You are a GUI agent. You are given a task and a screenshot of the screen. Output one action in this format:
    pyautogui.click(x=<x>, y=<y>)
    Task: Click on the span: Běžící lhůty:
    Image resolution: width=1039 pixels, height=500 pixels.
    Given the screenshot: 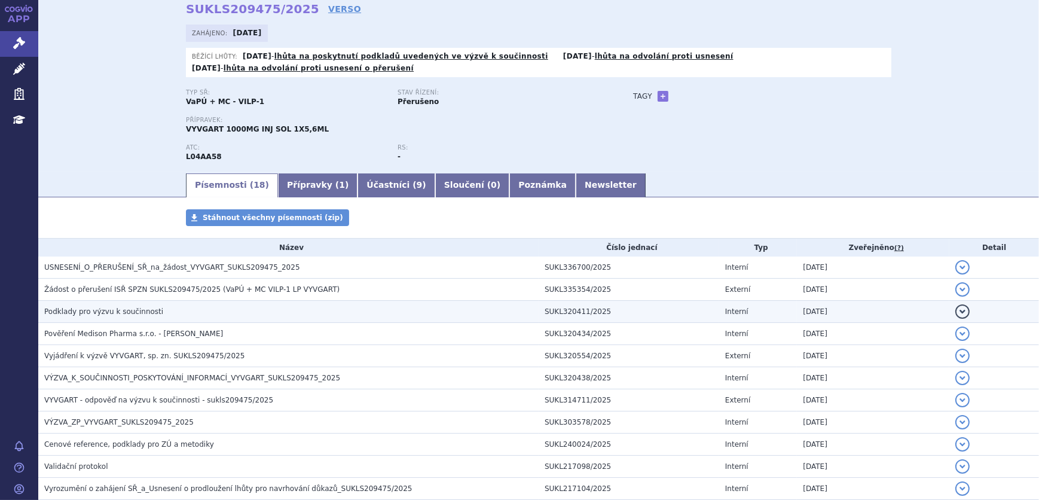 What is the action you would take?
    pyautogui.click(x=216, y=56)
    